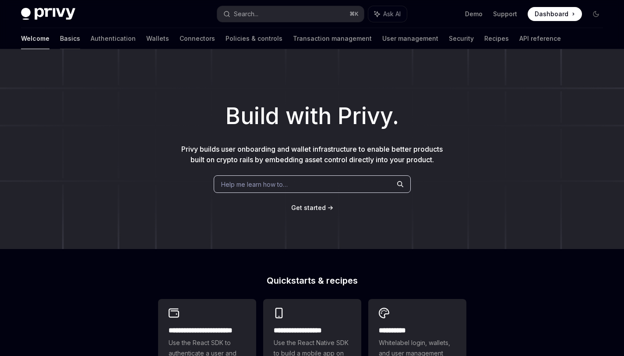 The height and width of the screenshot is (356, 624). I want to click on span: Dashboard, so click(551, 14).